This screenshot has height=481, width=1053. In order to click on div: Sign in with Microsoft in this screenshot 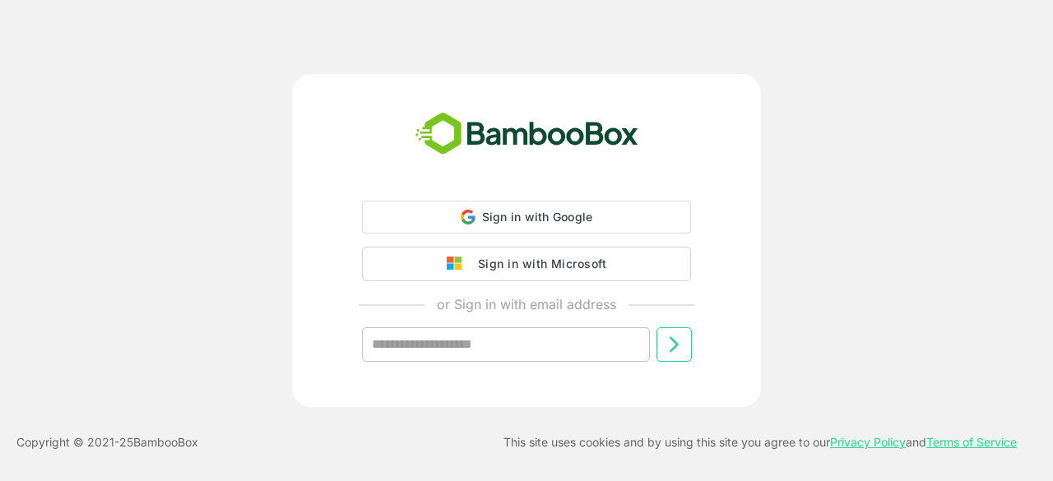, I will do `click(538, 264)`.